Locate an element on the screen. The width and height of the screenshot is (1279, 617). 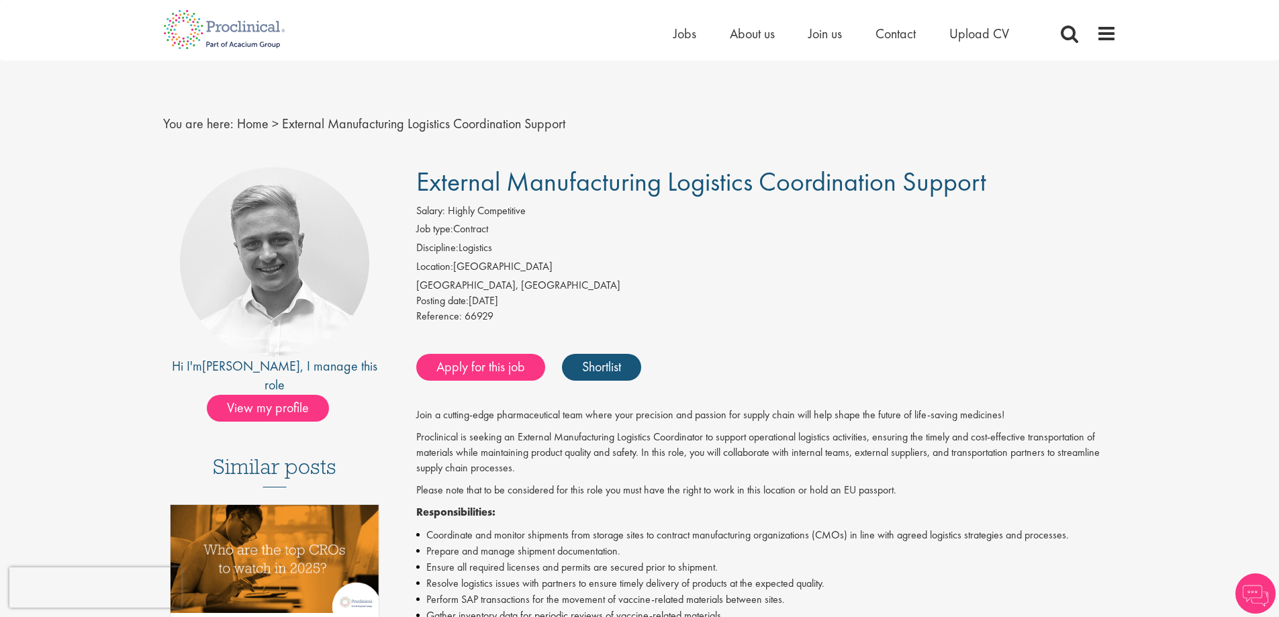
span: Posting date: is located at coordinates (442, 300).